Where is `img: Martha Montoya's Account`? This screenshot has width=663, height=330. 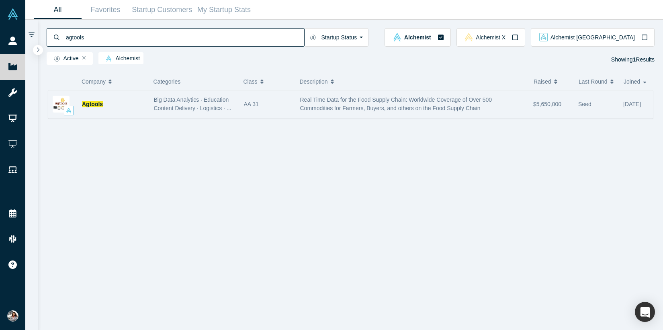
img: Martha Montoya's Account is located at coordinates (13, 316).